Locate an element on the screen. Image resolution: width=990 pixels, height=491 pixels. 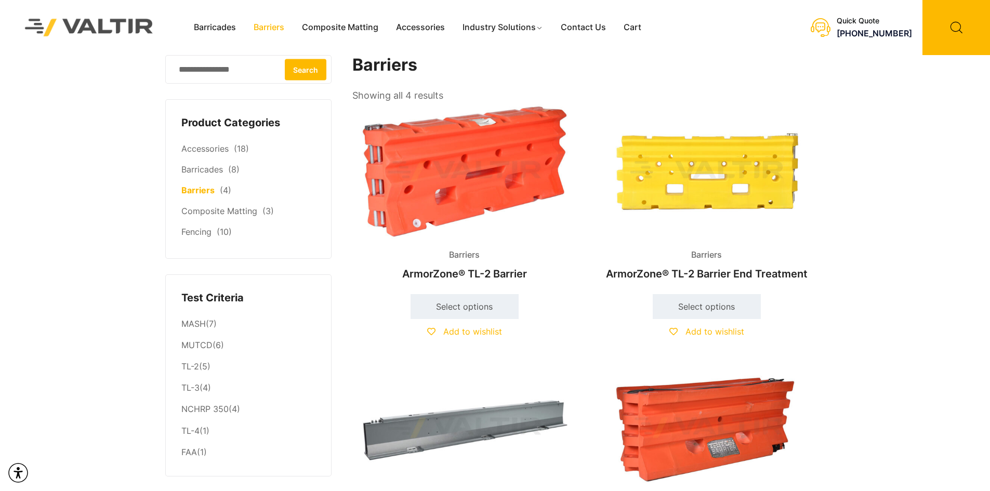
button: Search is located at coordinates (306, 69).